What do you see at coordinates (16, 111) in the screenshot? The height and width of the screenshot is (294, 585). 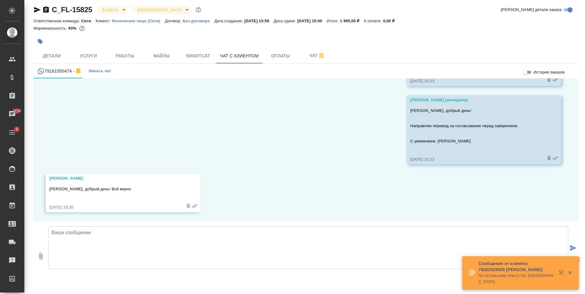 I see `span: 7178` at bounding box center [16, 111].